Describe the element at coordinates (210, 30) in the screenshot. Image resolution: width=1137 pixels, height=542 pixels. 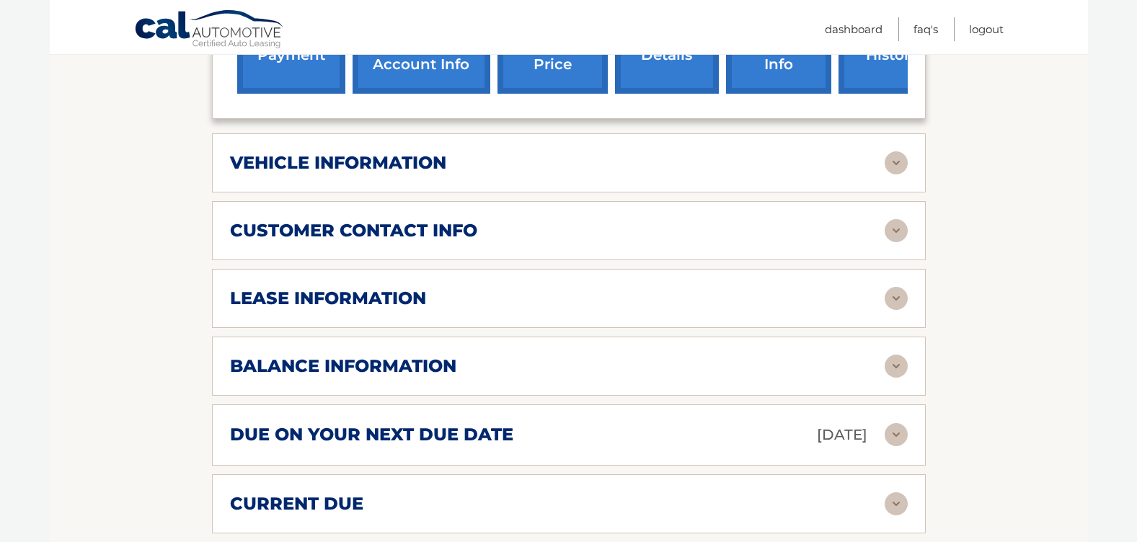
I see `a: Cal Automotive` at that location.